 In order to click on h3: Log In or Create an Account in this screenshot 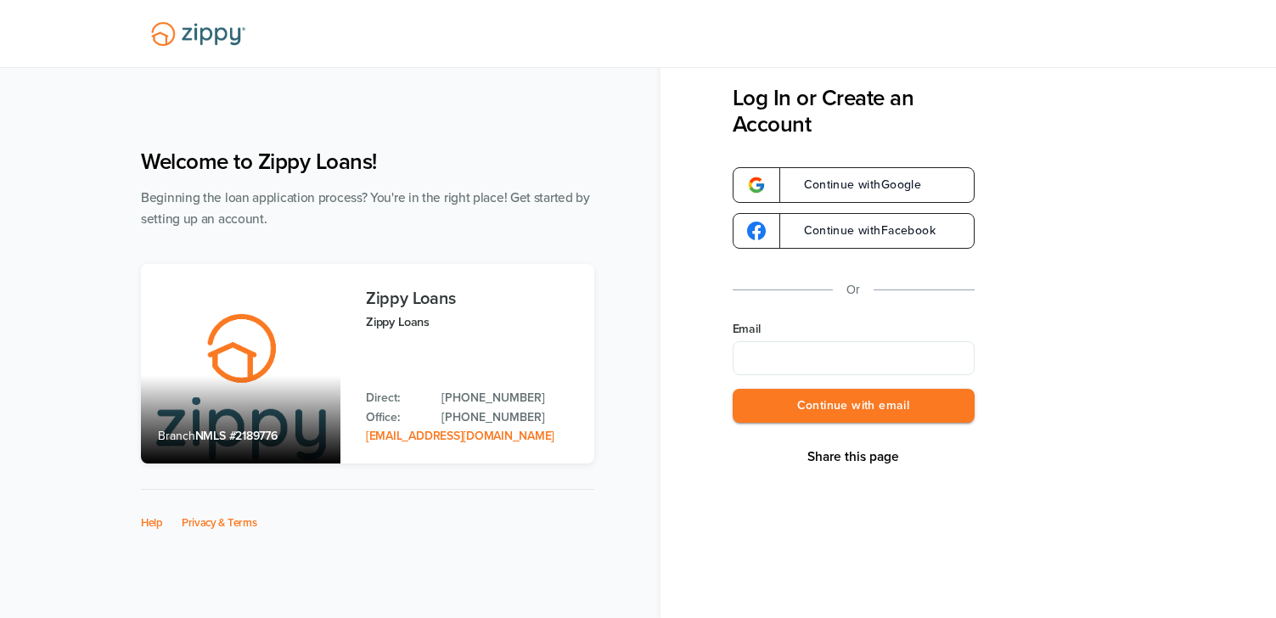, I will do `click(853, 111)`.